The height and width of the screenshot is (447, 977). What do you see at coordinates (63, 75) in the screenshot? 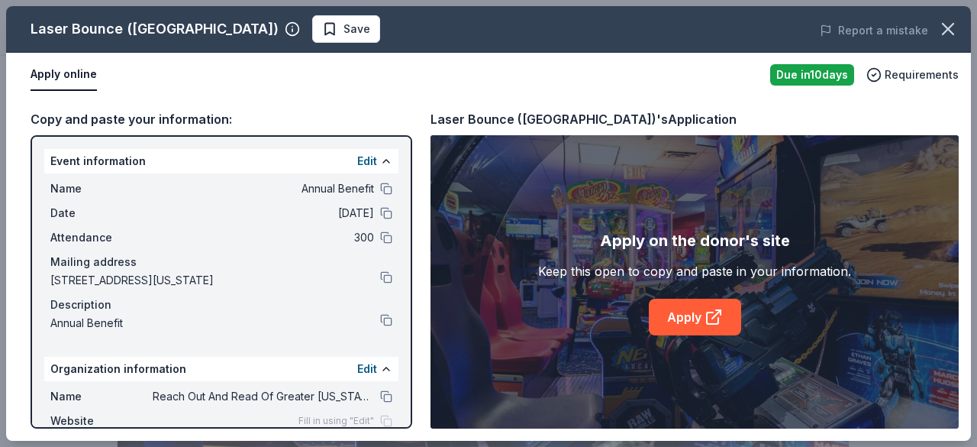
I see `button: Apply online` at bounding box center [63, 75].